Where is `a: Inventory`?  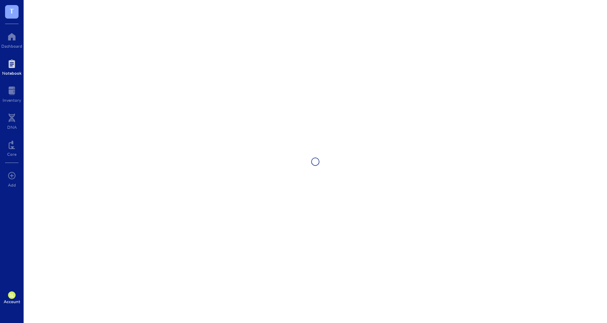 a: Inventory is located at coordinates (12, 93).